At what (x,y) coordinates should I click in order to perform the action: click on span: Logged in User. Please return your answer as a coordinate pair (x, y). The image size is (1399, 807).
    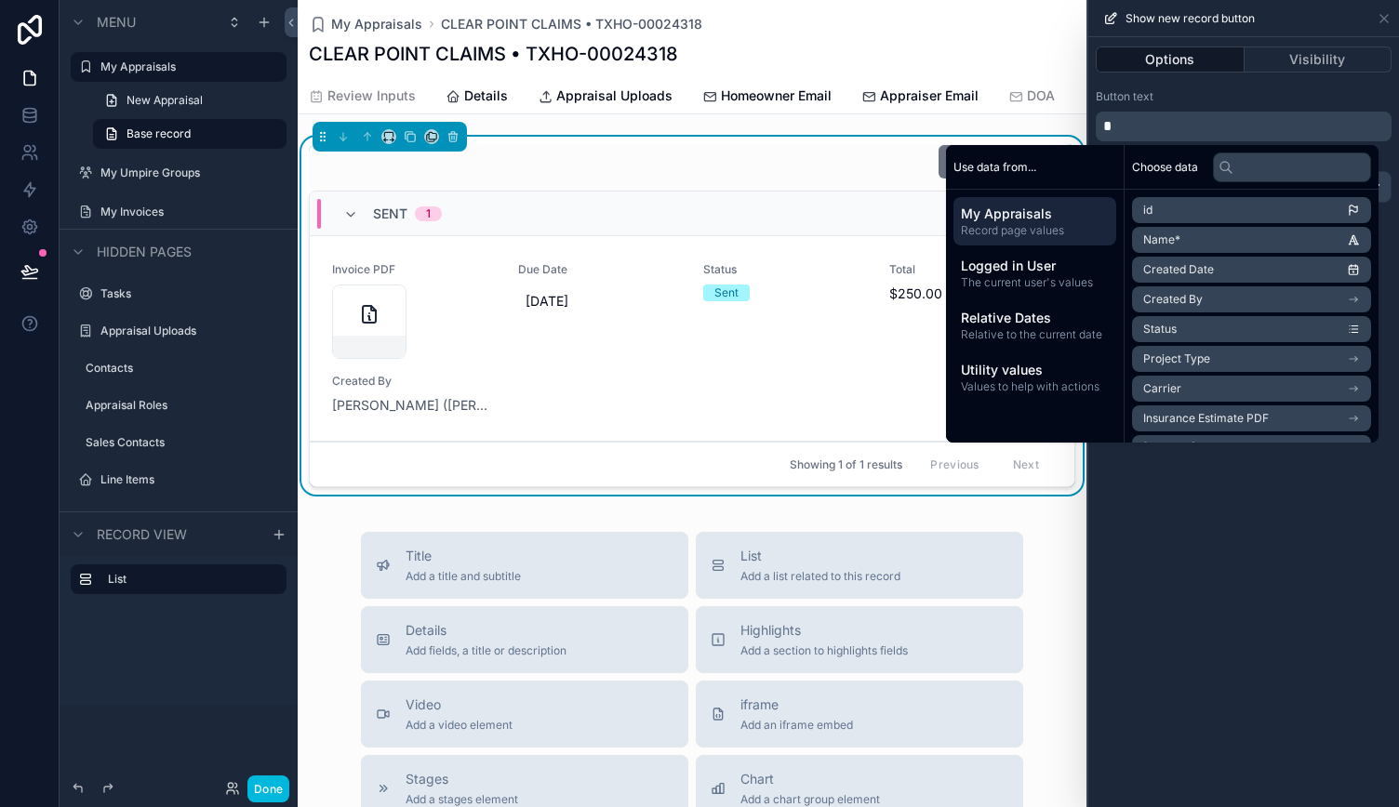
    Looking at the image, I should click on (1034, 266).